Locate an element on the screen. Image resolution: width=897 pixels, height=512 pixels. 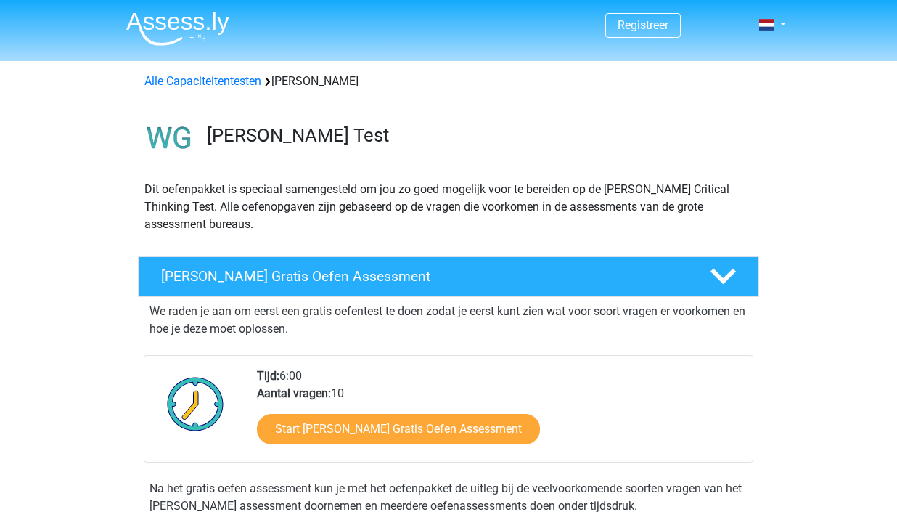
a: Alle Capaciteitentesten is located at coordinates (202, 81).